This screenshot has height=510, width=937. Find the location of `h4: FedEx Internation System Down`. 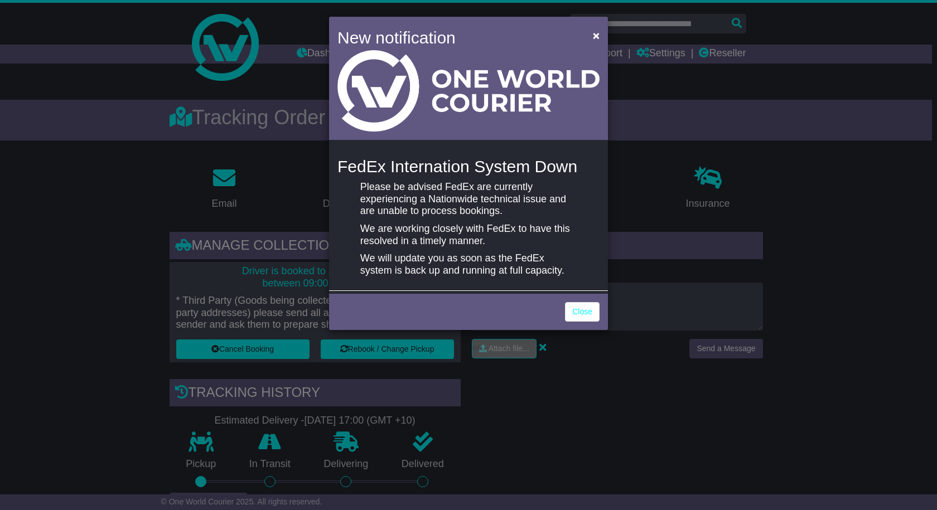

h4: FedEx Internation System Down is located at coordinates (469, 166).